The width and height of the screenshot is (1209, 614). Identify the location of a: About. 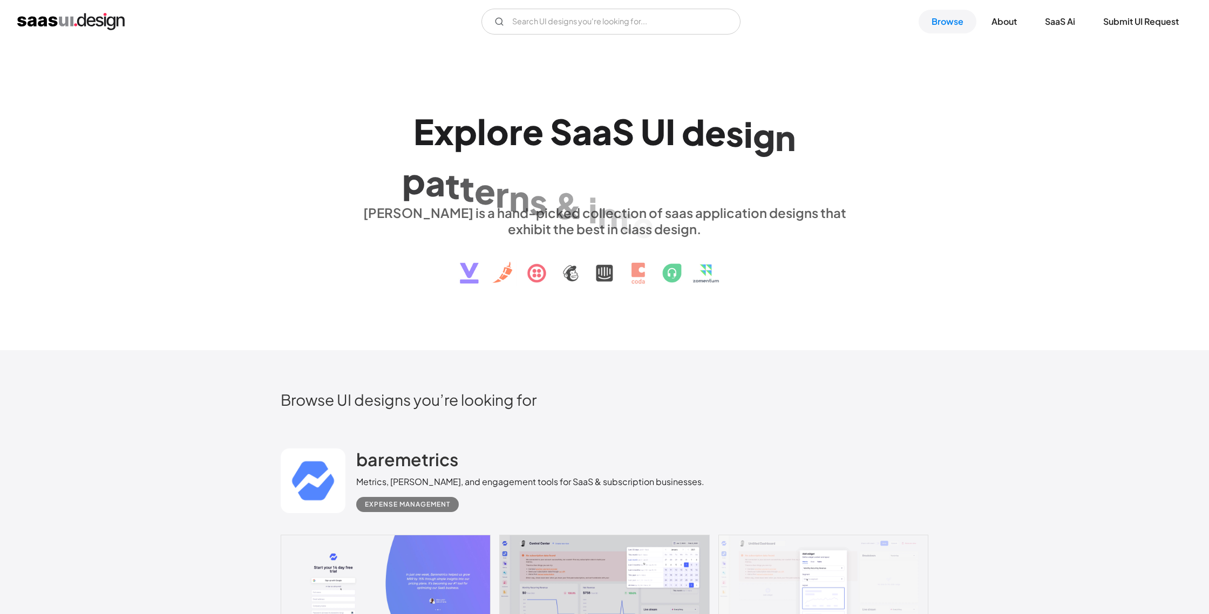
(1004, 22).